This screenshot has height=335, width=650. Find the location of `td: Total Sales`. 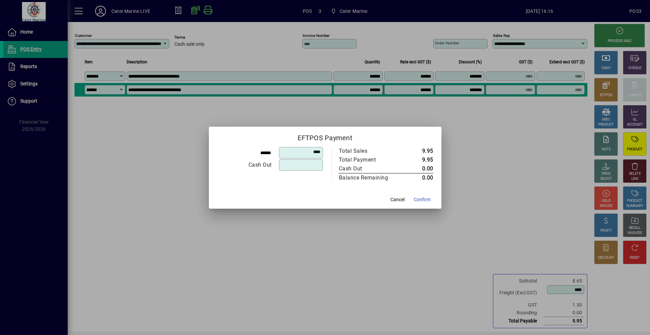

td: Total Sales is located at coordinates (370, 151).